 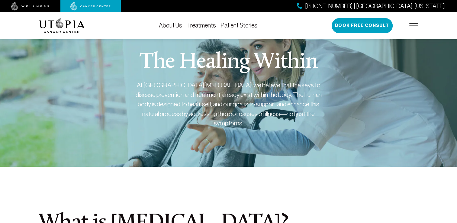 I want to click on a: About Us, so click(x=170, y=25).